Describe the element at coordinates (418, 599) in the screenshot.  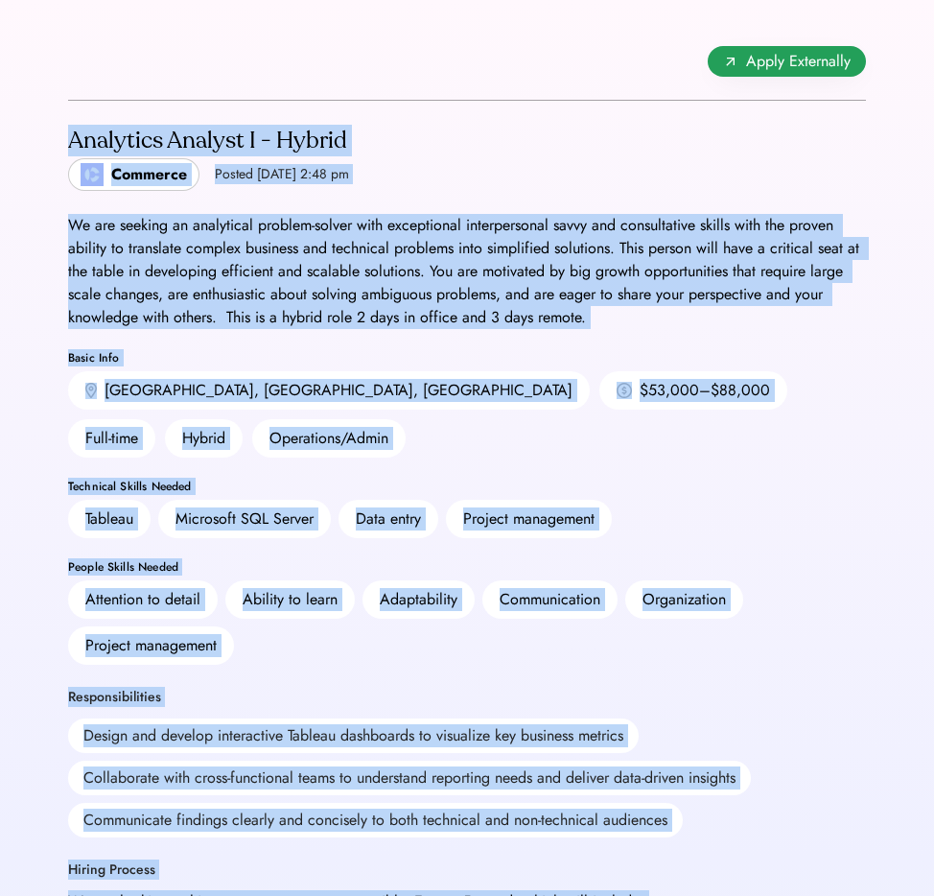
I see `div: Adaptability` at that location.